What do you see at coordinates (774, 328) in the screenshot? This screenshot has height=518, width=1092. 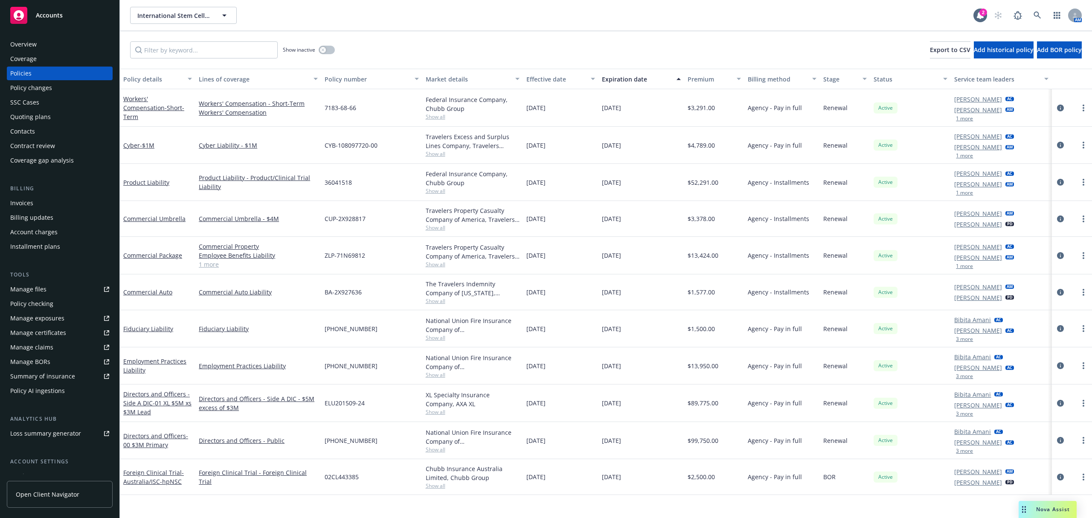 I see `span: Agency - Pay in full` at bounding box center [774, 328].